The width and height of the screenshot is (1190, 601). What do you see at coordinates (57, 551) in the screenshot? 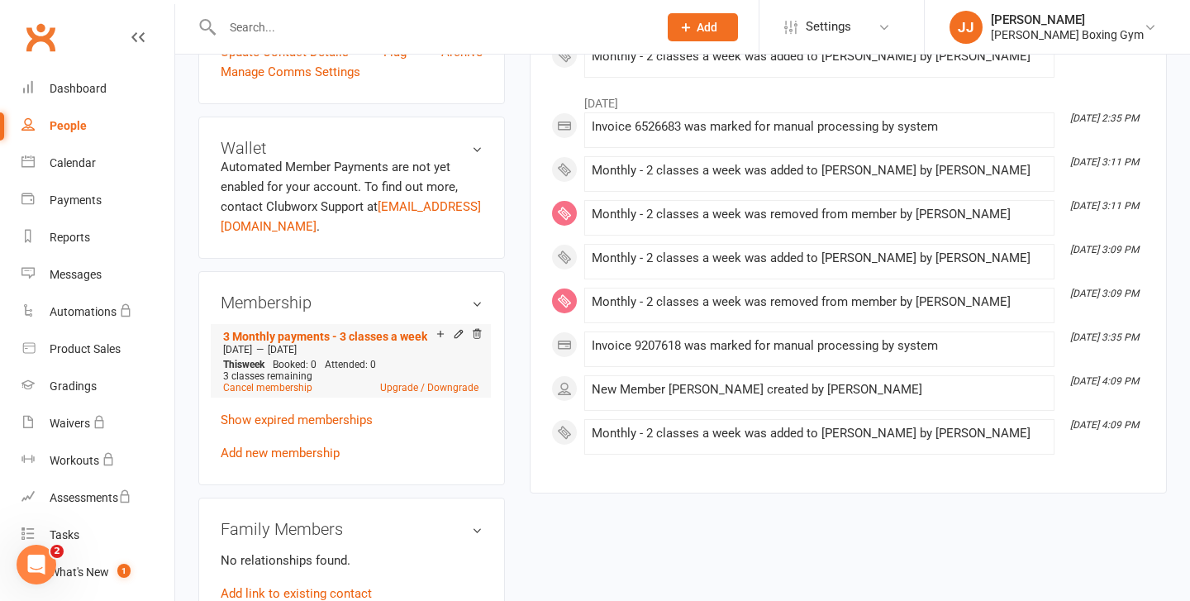
I see `span: 2` at bounding box center [57, 551].